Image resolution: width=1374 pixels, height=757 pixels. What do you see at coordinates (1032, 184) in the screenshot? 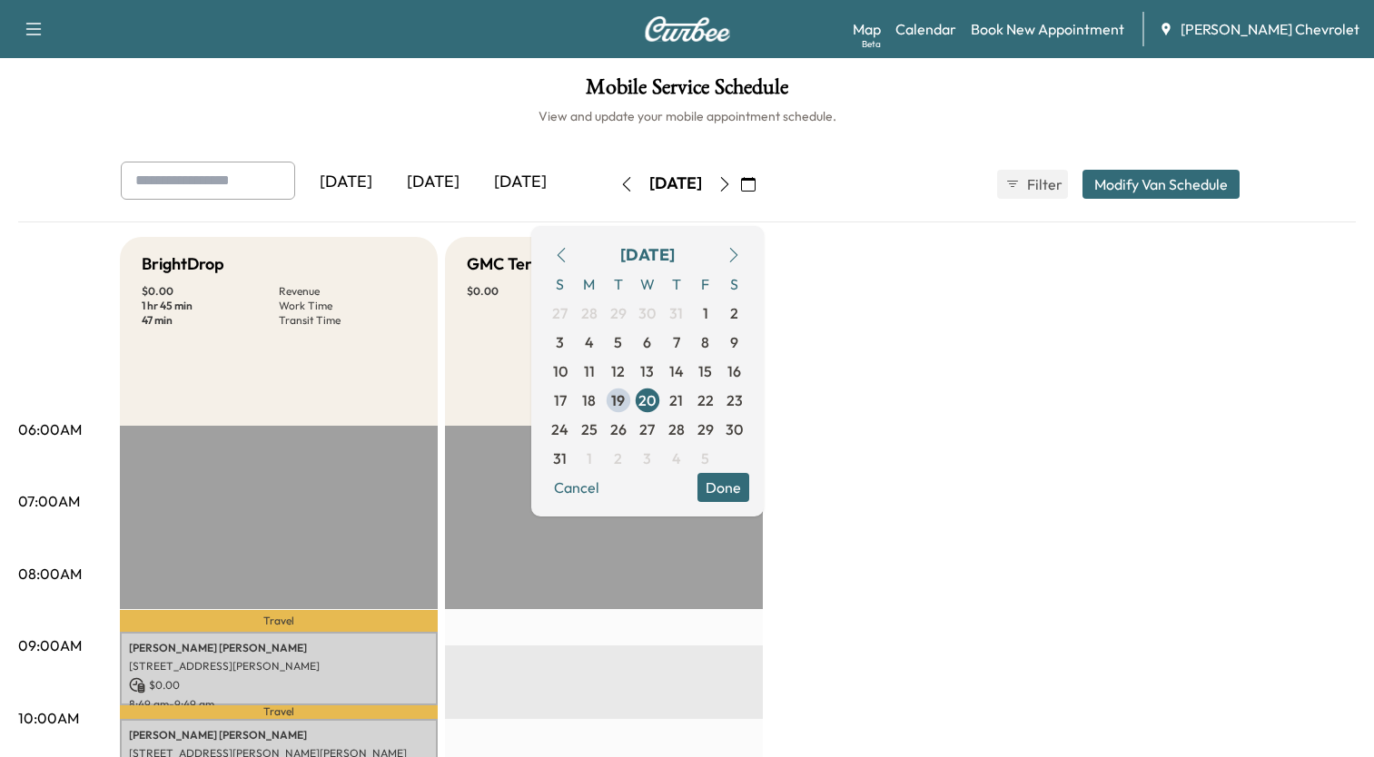
I see `button: Filter` at bounding box center [1032, 184].